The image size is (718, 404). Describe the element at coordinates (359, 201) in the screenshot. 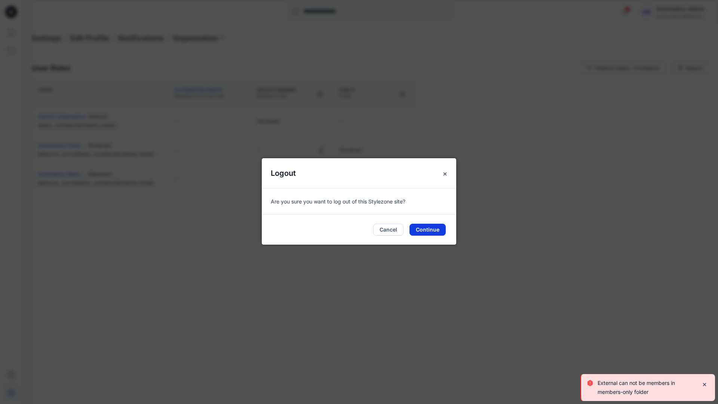

I see `p: Are you sure you want to log out of this Stylezone site?` at that location.